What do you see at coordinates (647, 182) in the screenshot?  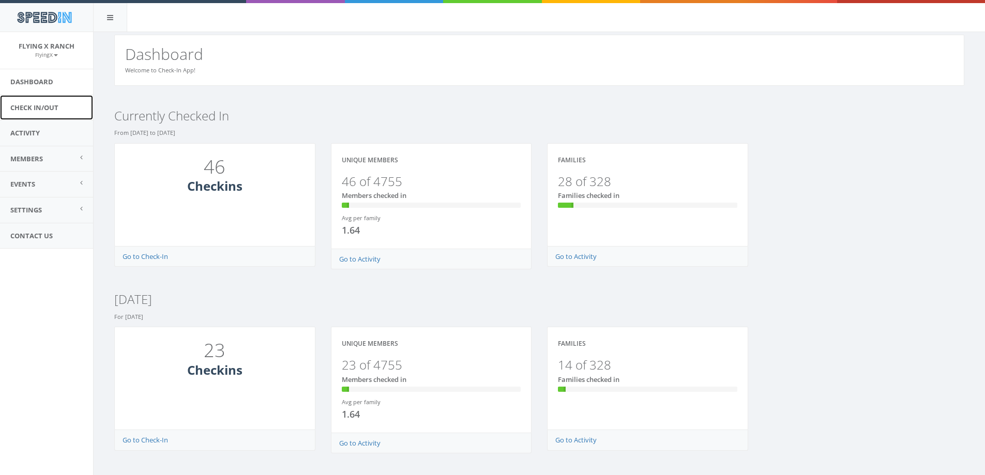 I see `h3: 28 of 328` at bounding box center [647, 182].